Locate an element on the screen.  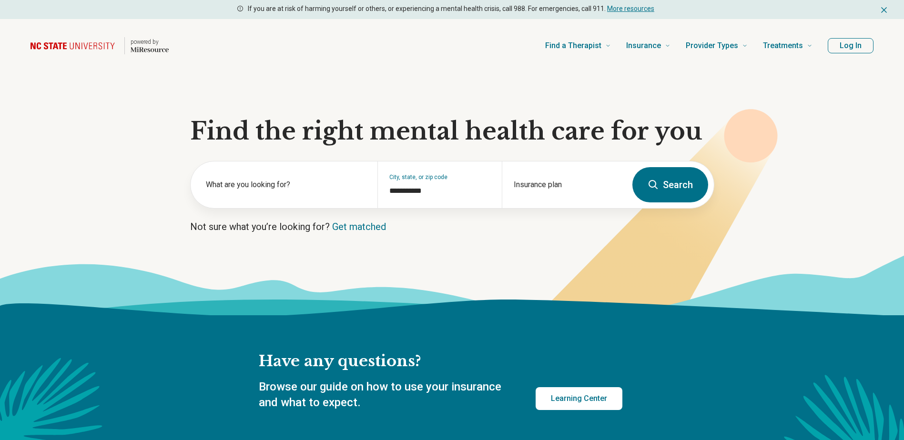
p: If you are at risk of harming yourself or others, or experiencing a mental health crisis, call 98... is located at coordinates (451, 9).